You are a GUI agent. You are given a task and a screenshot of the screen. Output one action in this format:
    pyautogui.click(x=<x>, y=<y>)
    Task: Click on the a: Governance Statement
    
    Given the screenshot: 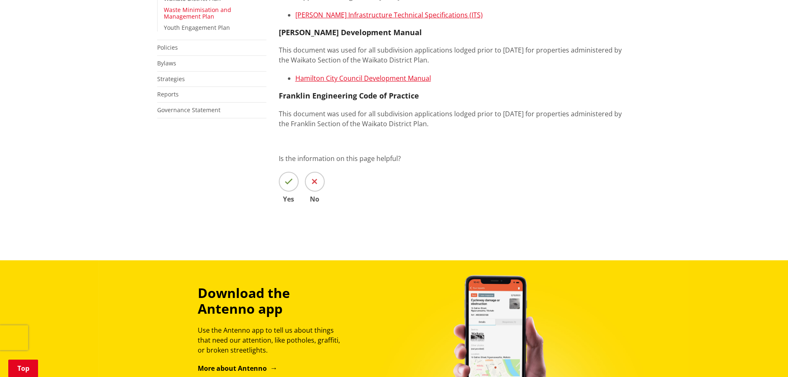 What is the action you would take?
    pyautogui.click(x=189, y=110)
    